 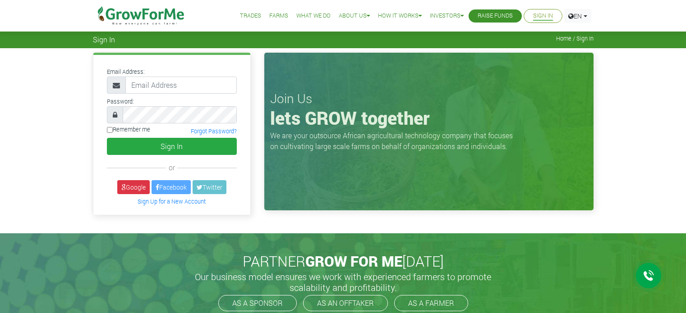 What do you see at coordinates (354, 16) in the screenshot?
I see `a: About Us` at bounding box center [354, 16].